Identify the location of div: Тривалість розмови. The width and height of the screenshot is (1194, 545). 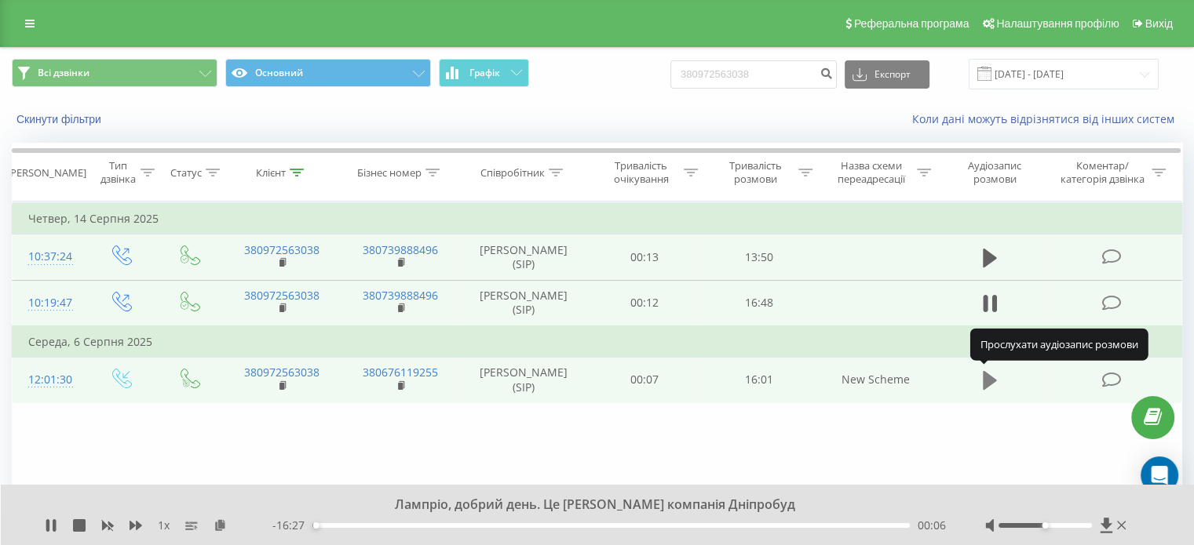
(755, 173).